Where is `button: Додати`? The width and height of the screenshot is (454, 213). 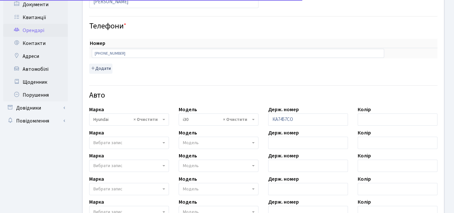
button: Додати is located at coordinates (101, 68).